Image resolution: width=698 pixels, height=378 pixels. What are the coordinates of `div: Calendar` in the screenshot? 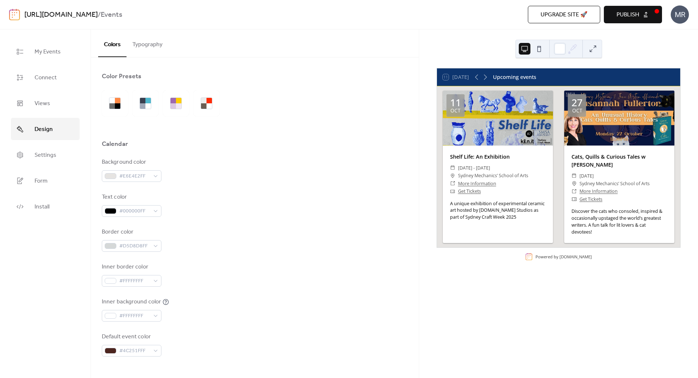 It's located at (115, 144).